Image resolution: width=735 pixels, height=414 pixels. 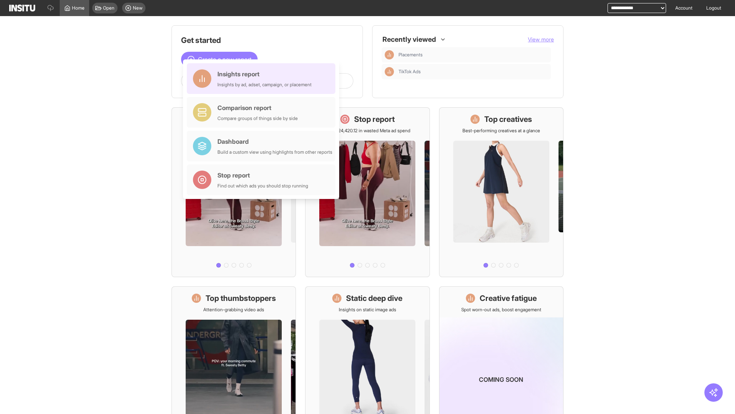 I want to click on a: Top creativesBest-performing creatives at a glance, so click(x=501, y=192).